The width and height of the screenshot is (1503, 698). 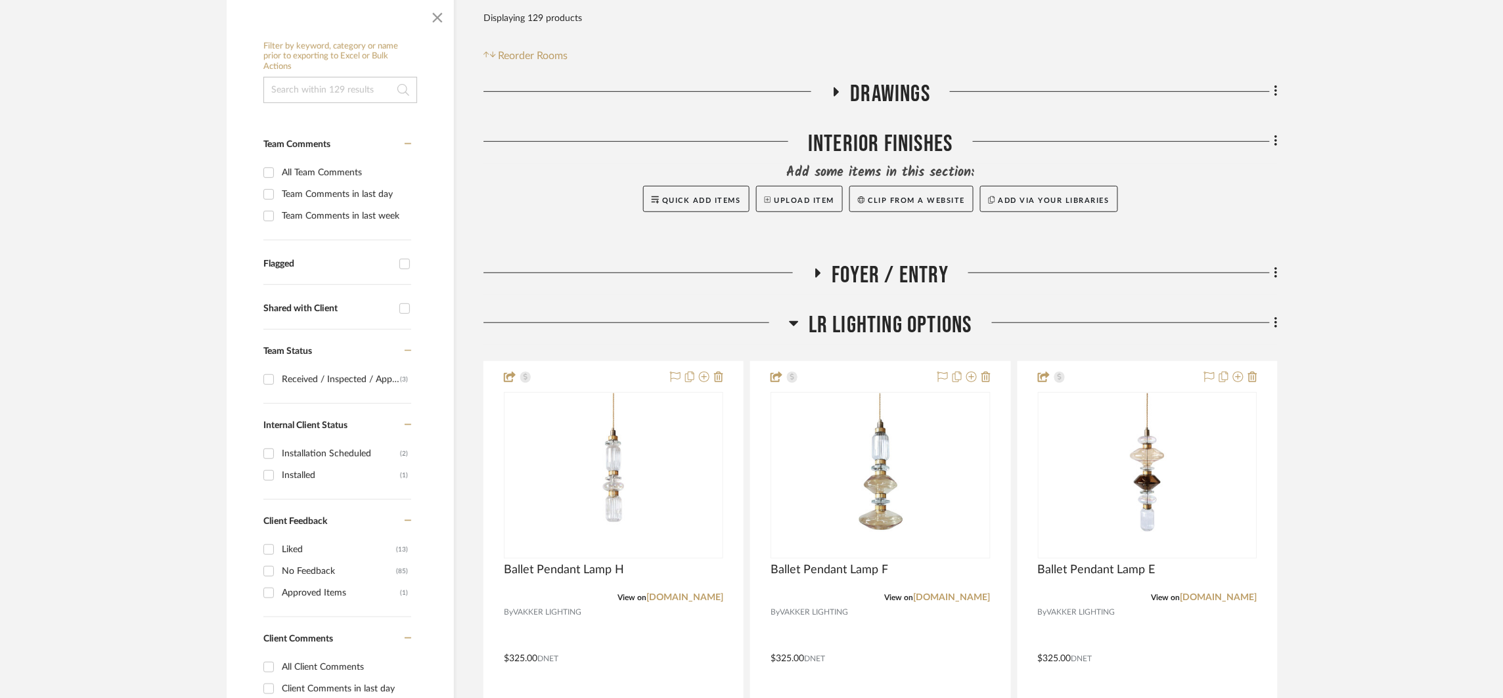 What do you see at coordinates (345, 194) in the screenshot?
I see `div: Team Comments in last day` at bounding box center [345, 194].